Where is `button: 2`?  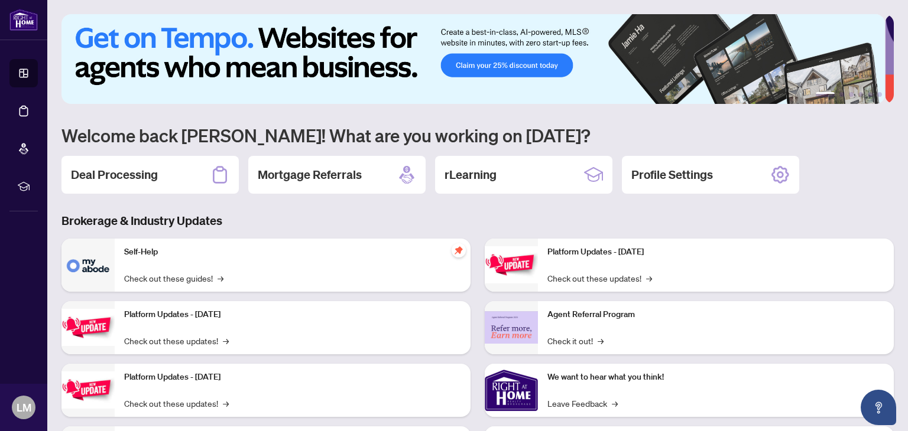
button: 2 is located at coordinates (841, 95).